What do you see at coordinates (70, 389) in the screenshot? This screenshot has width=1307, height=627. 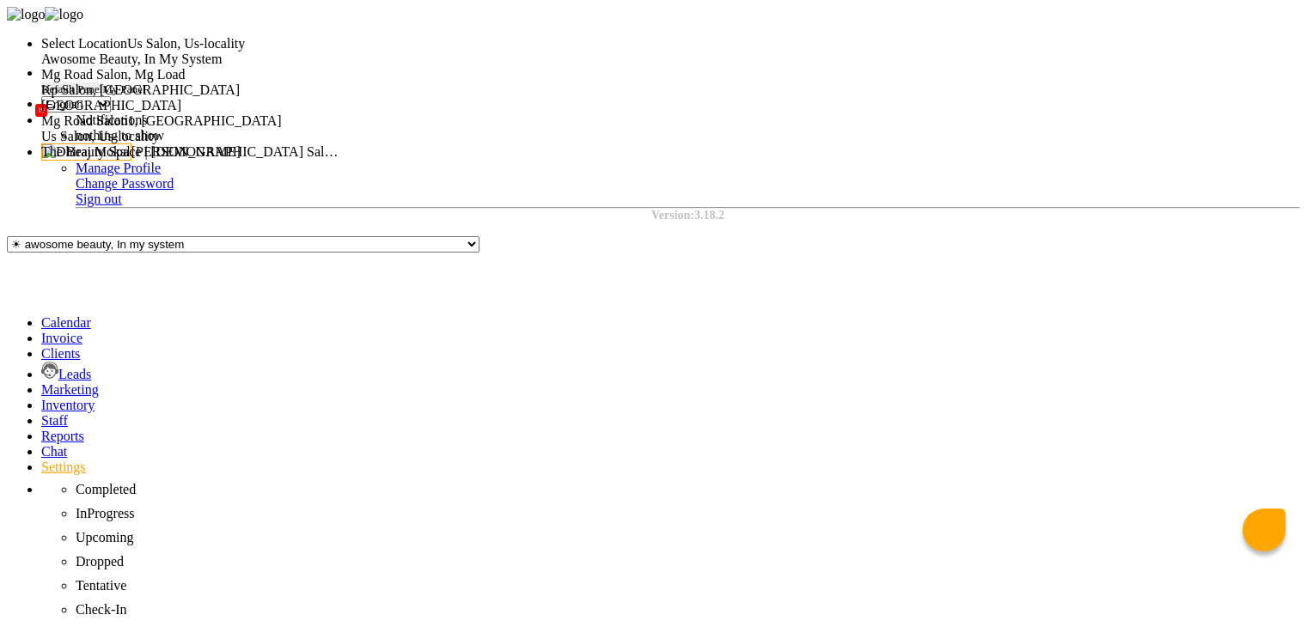 I see `span: Marketing` at bounding box center [70, 389].